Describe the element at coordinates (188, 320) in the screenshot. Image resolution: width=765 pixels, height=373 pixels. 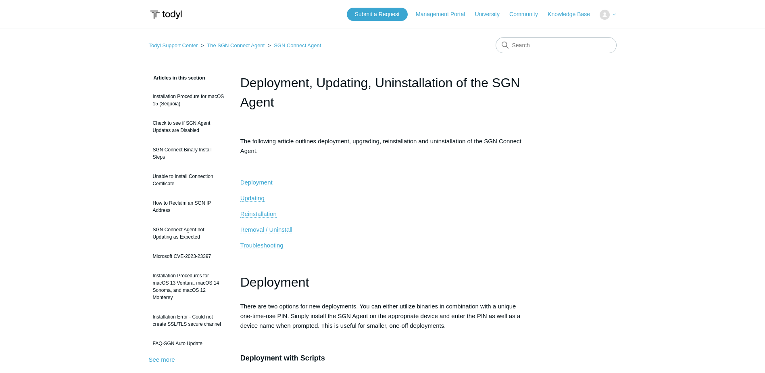
I see `a: Installation Error - Could not create SSL/TLS secure channel` at that location.